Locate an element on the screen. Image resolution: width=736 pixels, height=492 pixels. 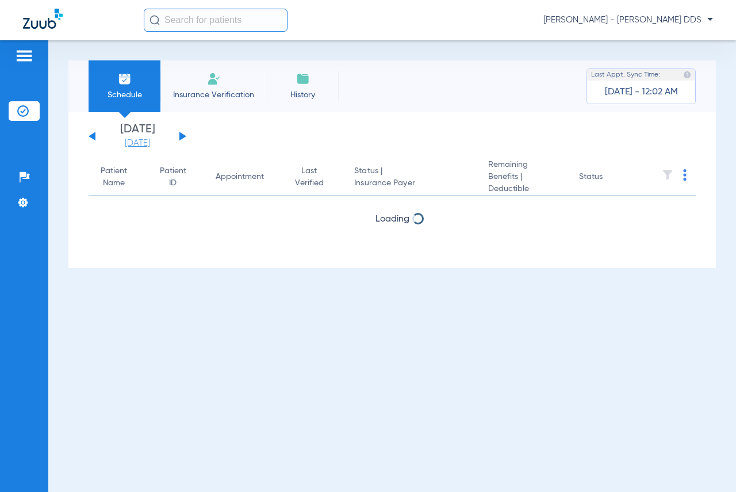
input: Search for patients is located at coordinates (216, 20).